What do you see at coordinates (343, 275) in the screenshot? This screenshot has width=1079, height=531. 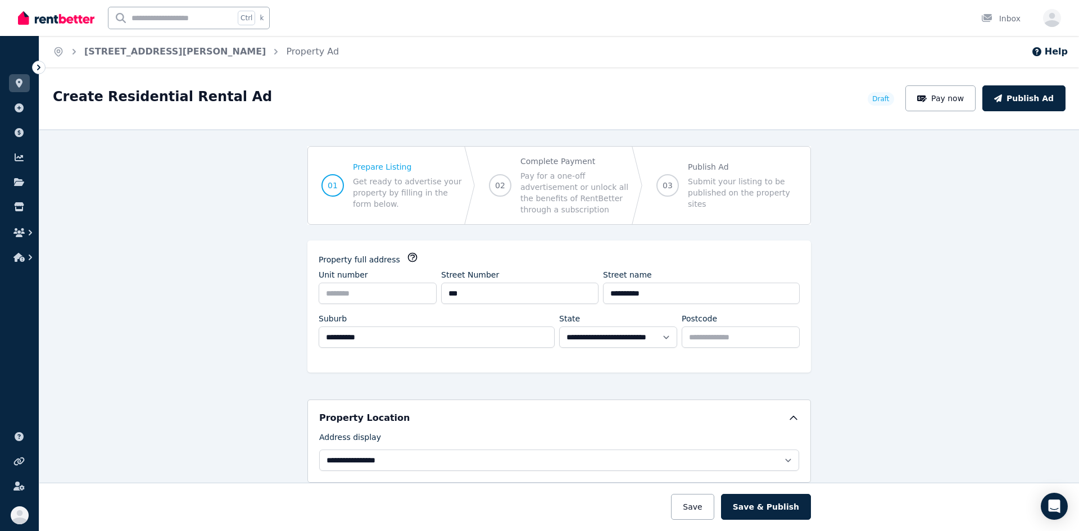 I see `label: Unit number` at bounding box center [343, 275].